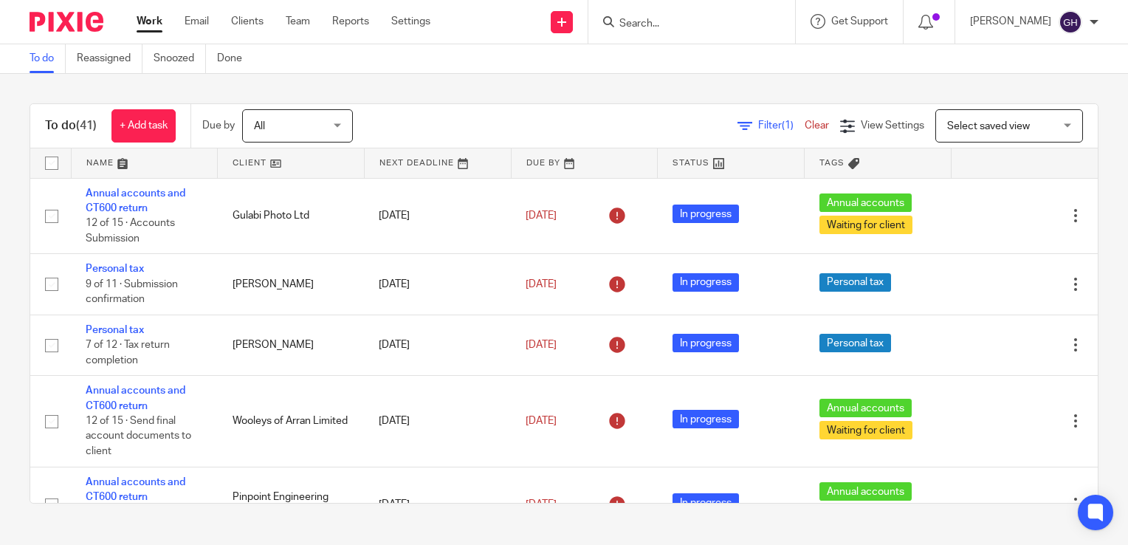  Describe the element at coordinates (893, 126) in the screenshot. I see `span: View Settings` at that location.